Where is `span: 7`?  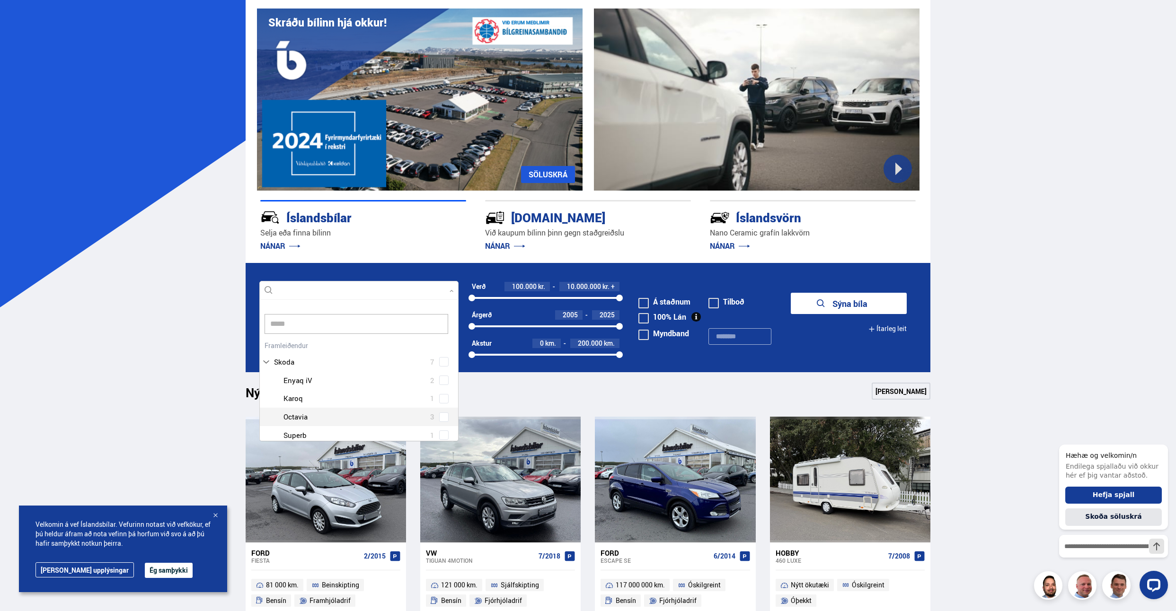
span: 7 is located at coordinates (432, 362).